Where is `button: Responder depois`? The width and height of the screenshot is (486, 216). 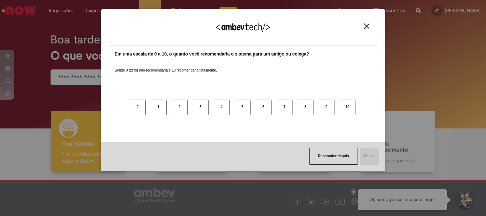 button: Responder depois is located at coordinates (334, 156).